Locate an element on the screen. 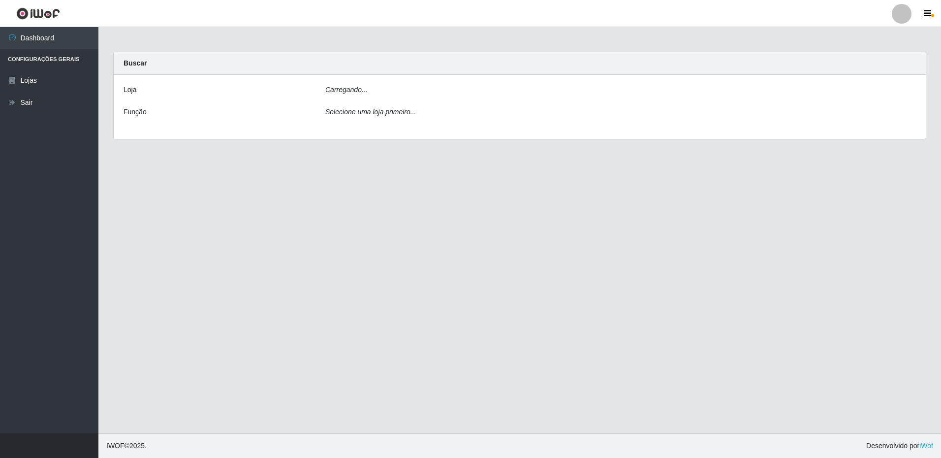 The width and height of the screenshot is (941, 458). a: iWof is located at coordinates (926, 445).